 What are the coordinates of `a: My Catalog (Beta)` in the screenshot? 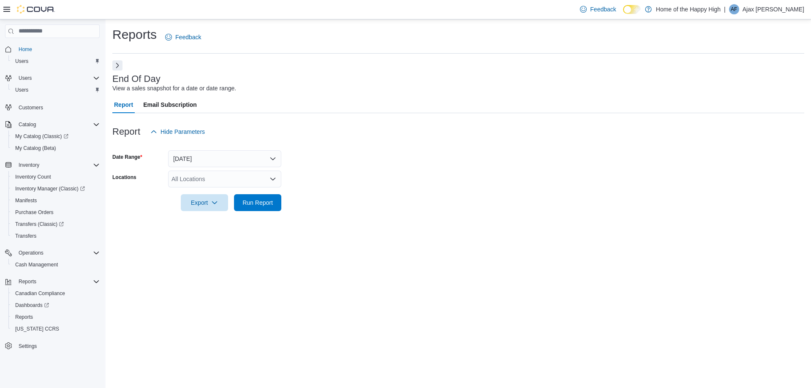 It's located at (35, 148).